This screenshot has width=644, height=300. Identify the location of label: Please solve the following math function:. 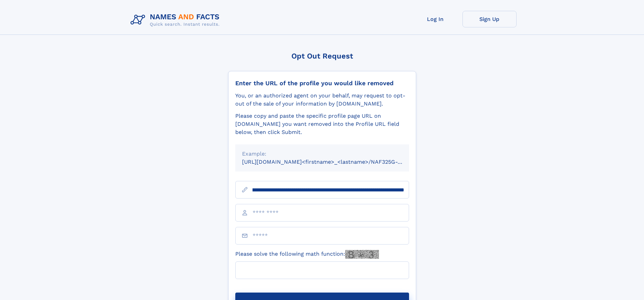
(307, 254).